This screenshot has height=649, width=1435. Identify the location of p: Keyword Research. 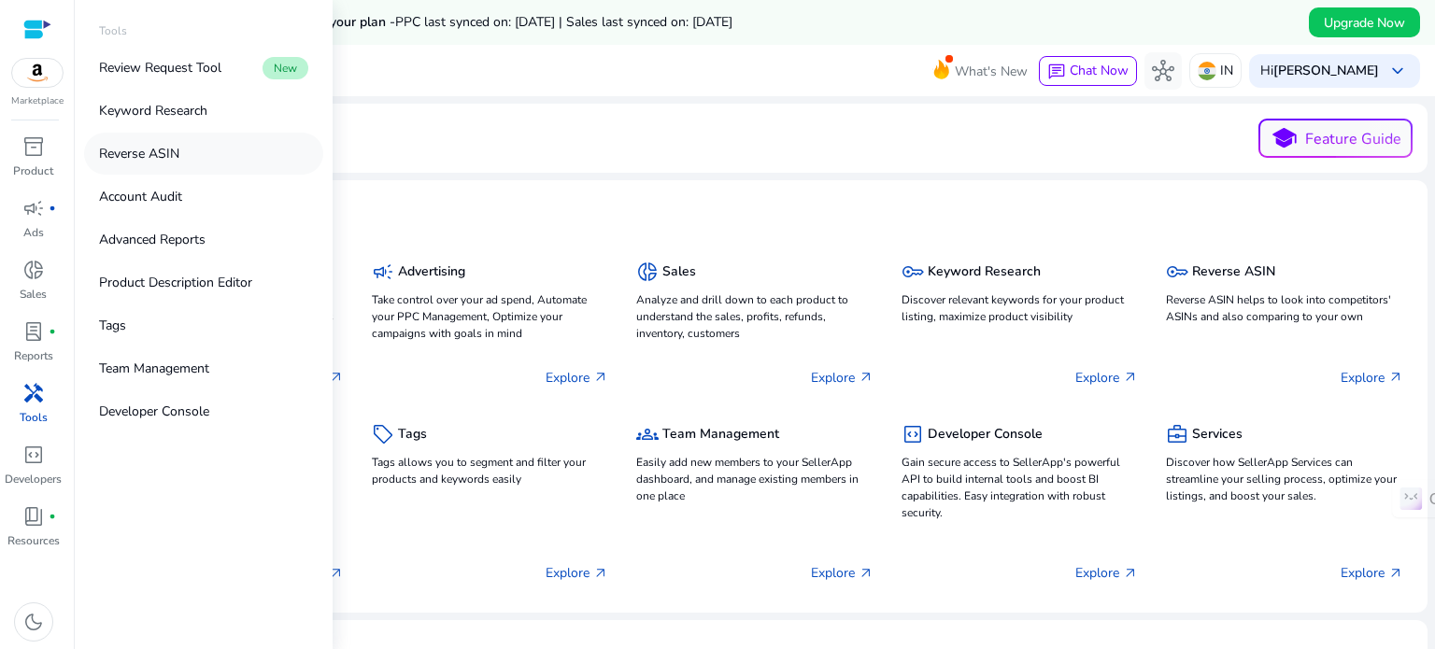
(153, 110).